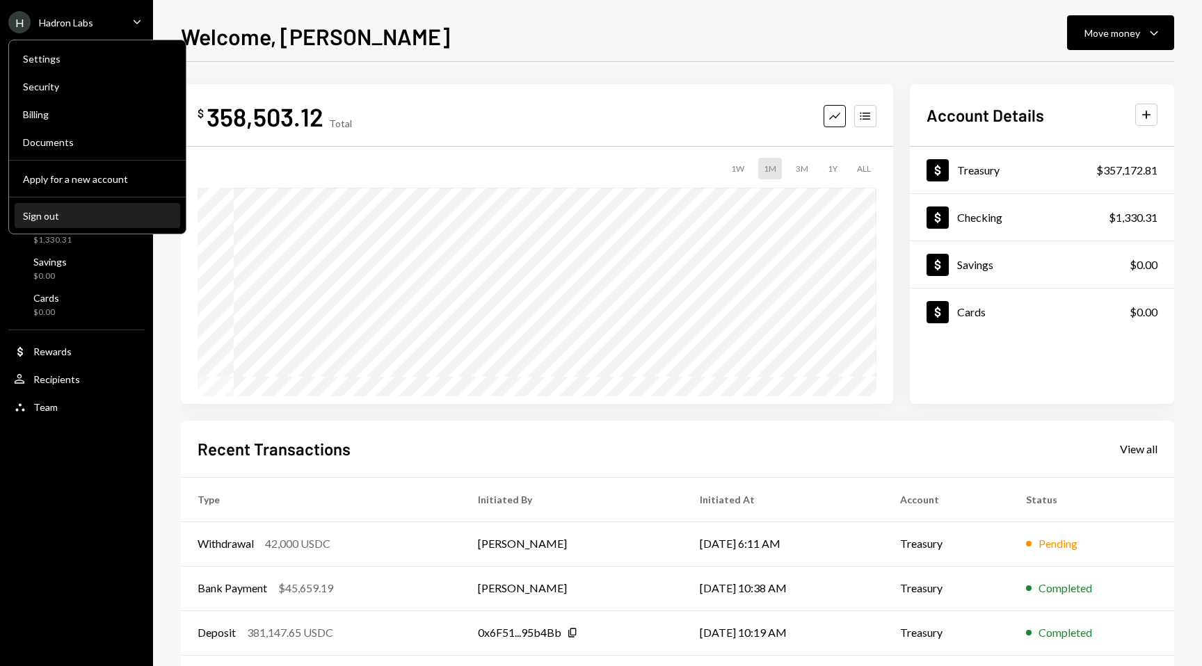 This screenshot has height=666, width=1202. I want to click on div: Deposit, so click(216, 633).